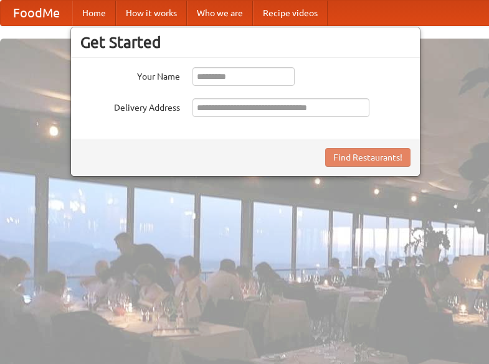  I want to click on a: Who we are, so click(220, 13).